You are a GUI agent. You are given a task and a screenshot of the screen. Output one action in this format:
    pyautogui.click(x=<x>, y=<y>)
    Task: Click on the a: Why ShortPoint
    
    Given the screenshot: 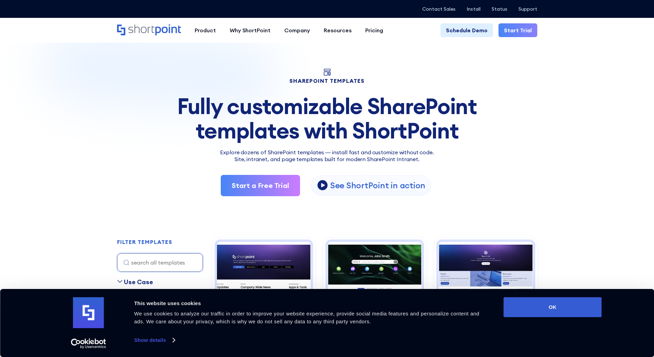 What is the action you would take?
    pyautogui.click(x=250, y=30)
    